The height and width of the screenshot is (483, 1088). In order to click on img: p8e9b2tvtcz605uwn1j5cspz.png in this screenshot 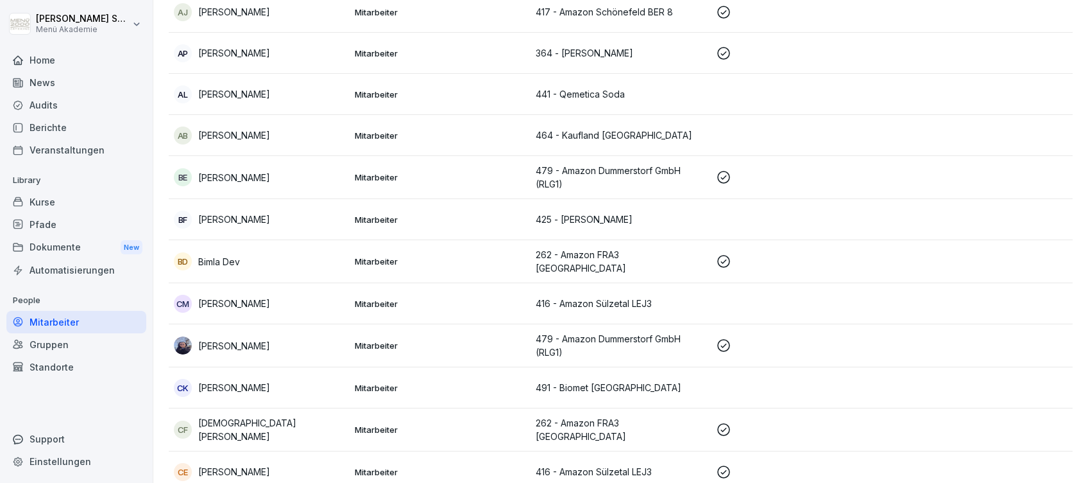, I will do `click(183, 345)`.